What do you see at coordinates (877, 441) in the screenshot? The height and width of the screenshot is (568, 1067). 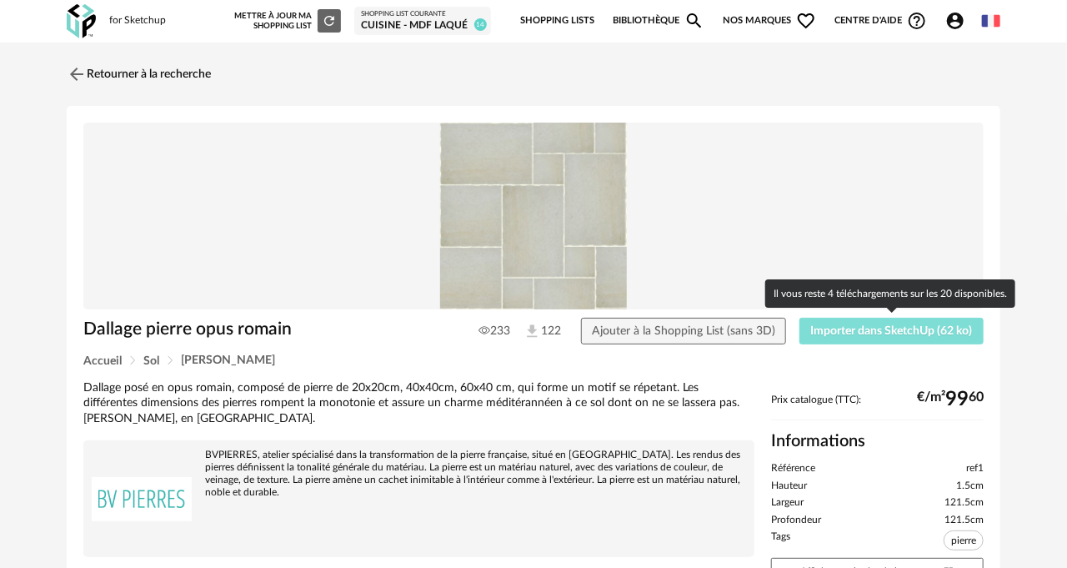 I see `h2: Informations` at bounding box center [877, 441].